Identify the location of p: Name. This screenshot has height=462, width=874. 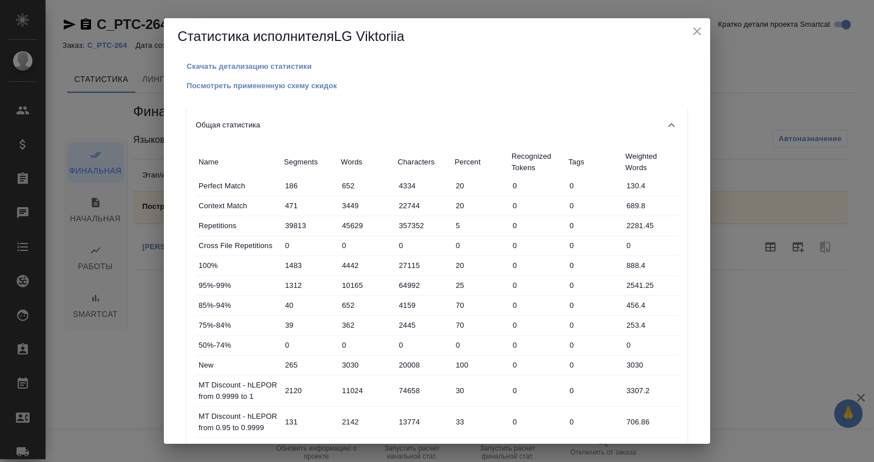
(238, 162).